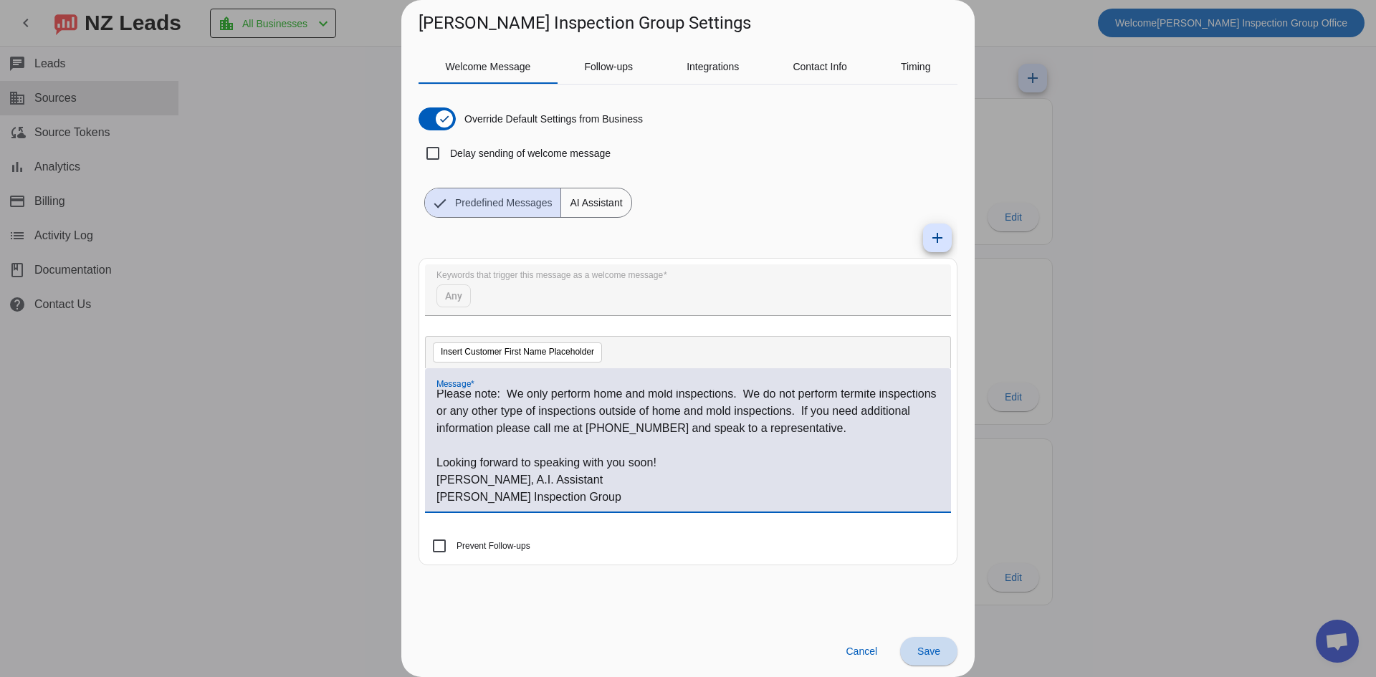 The image size is (1376, 677). Describe the element at coordinates (712, 67) in the screenshot. I see `span: Integrations` at that location.